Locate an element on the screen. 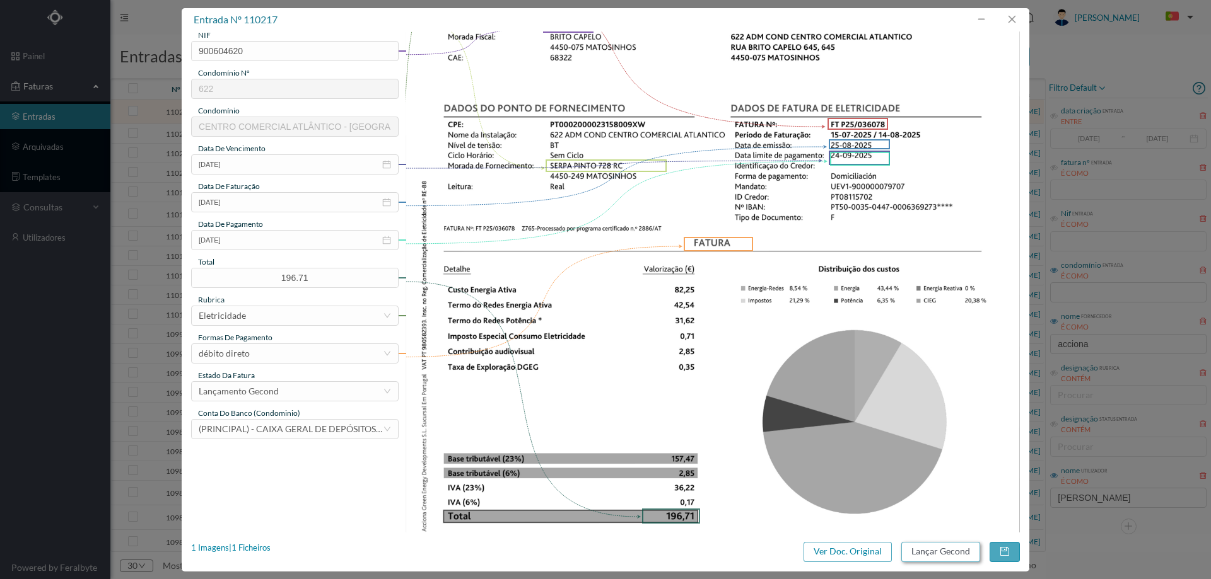 The height and width of the screenshot is (579, 1211). span: rubrica is located at coordinates (211, 300).